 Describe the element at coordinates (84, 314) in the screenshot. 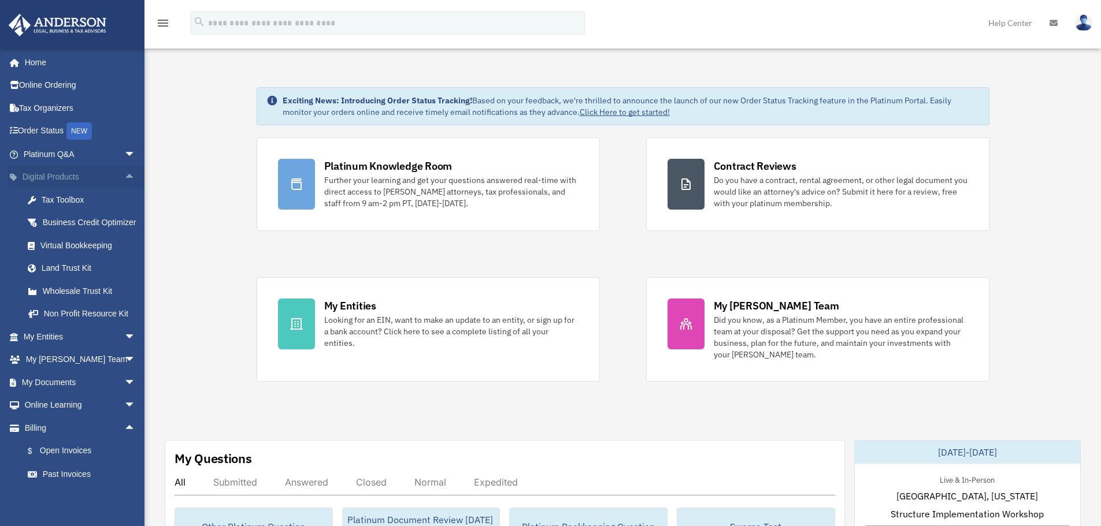

I see `a: Non Profit Resource Kit` at that location.